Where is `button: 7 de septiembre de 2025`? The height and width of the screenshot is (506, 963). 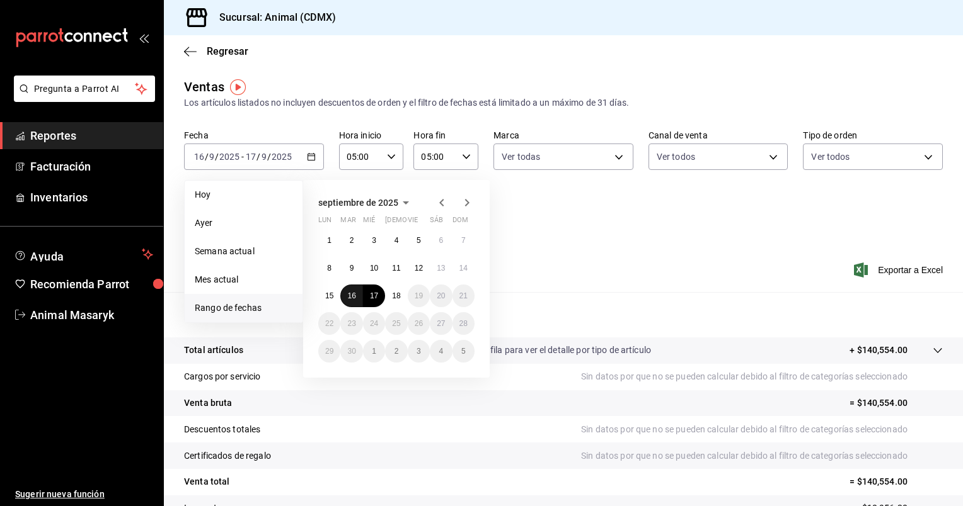
button: 7 de septiembre de 2025 is located at coordinates (463, 241).